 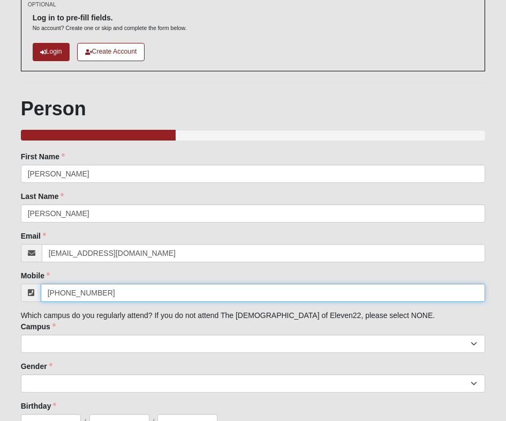 What do you see at coordinates (51, 51) in the screenshot?
I see `a: Login` at bounding box center [51, 51].